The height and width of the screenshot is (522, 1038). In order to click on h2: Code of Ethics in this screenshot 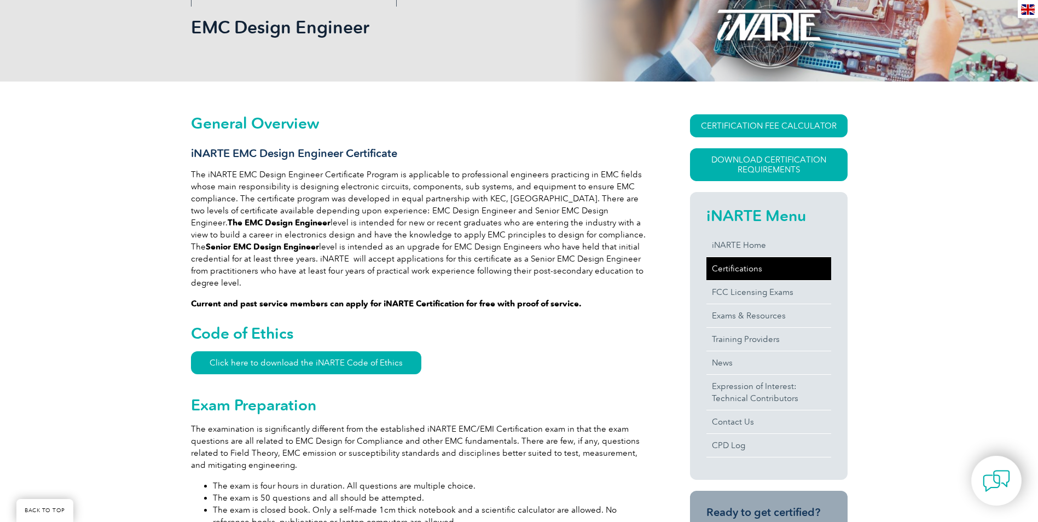, I will do `click(421, 333)`.